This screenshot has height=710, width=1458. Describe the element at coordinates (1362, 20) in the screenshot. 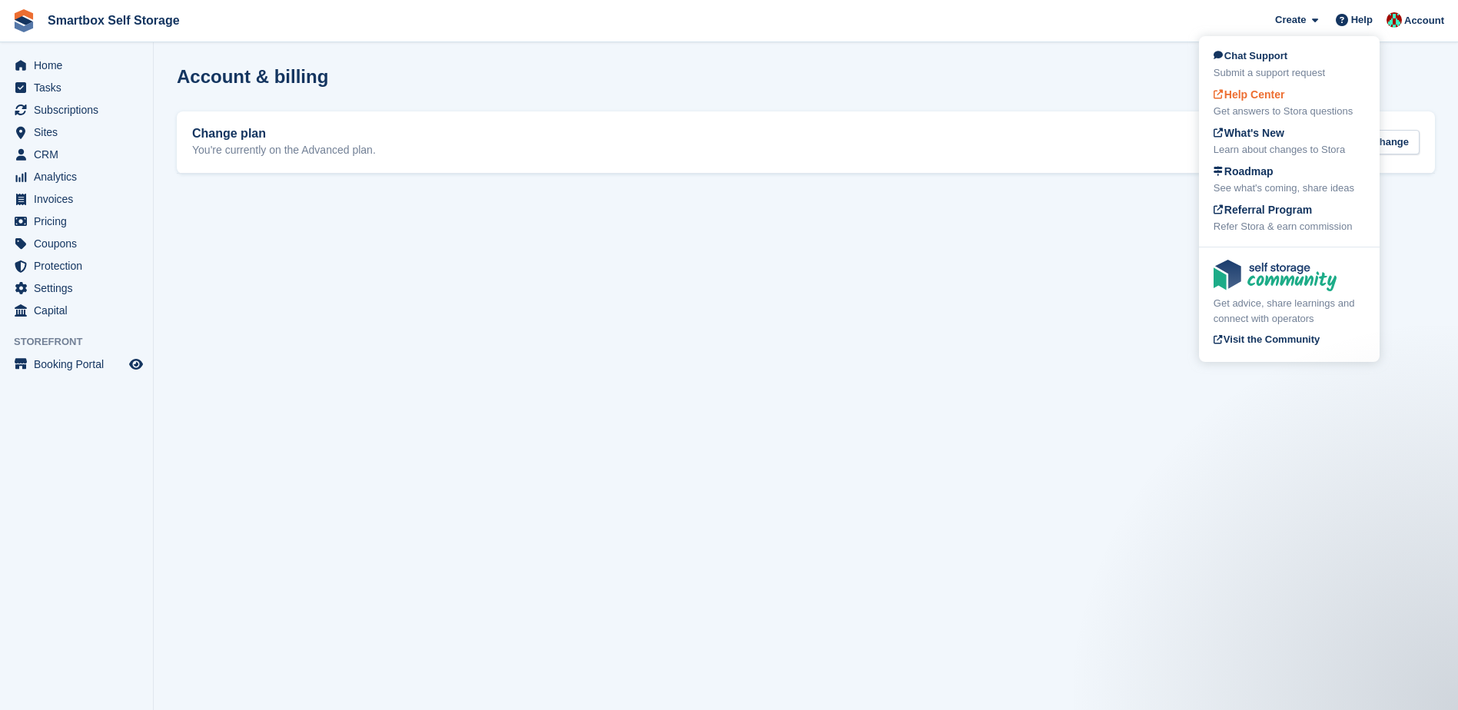

I see `span: Help` at that location.